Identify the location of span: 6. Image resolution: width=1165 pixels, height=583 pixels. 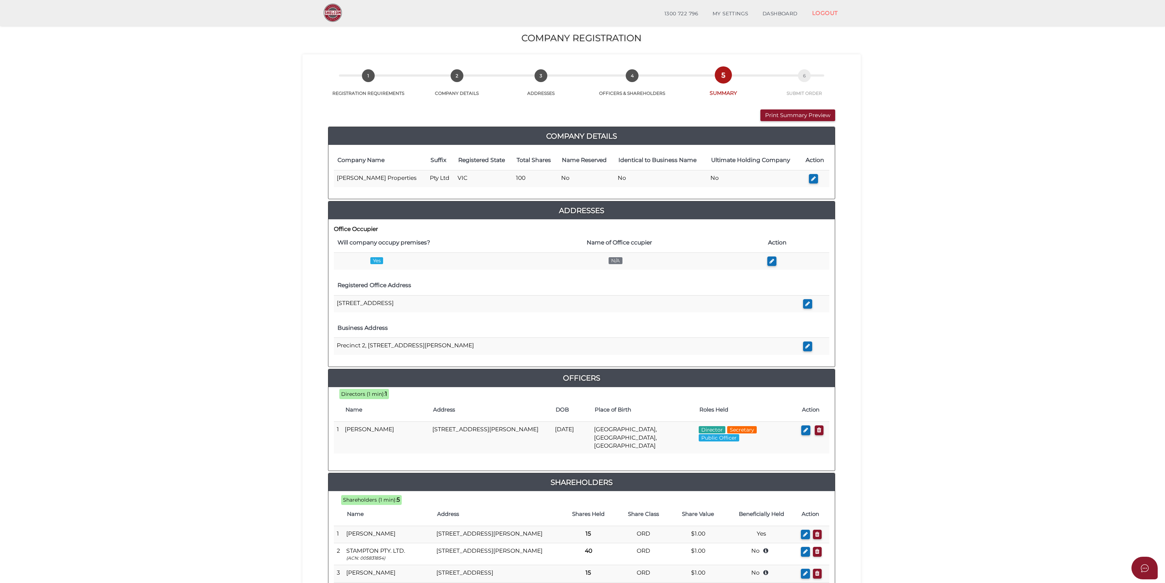
(804, 76).